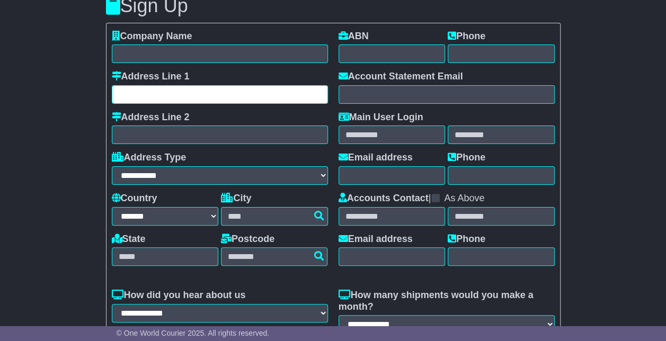  Describe the element at coordinates (149, 158) in the screenshot. I see `label: Address Type` at that location.